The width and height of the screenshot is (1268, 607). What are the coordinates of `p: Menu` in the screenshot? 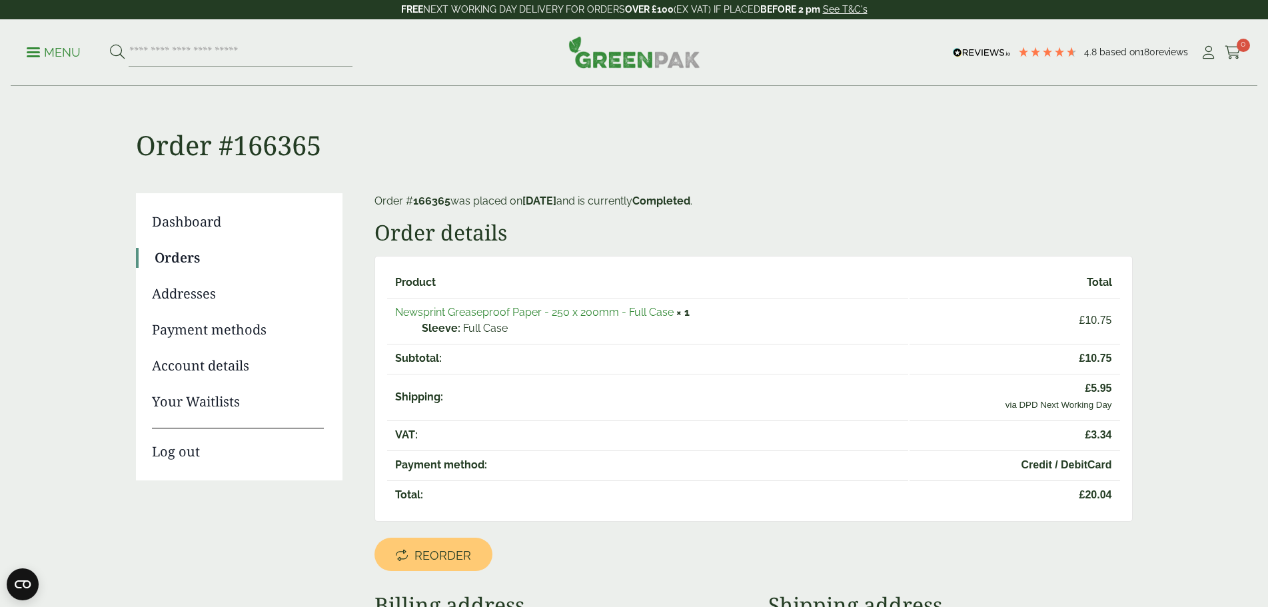 It's located at (53, 53).